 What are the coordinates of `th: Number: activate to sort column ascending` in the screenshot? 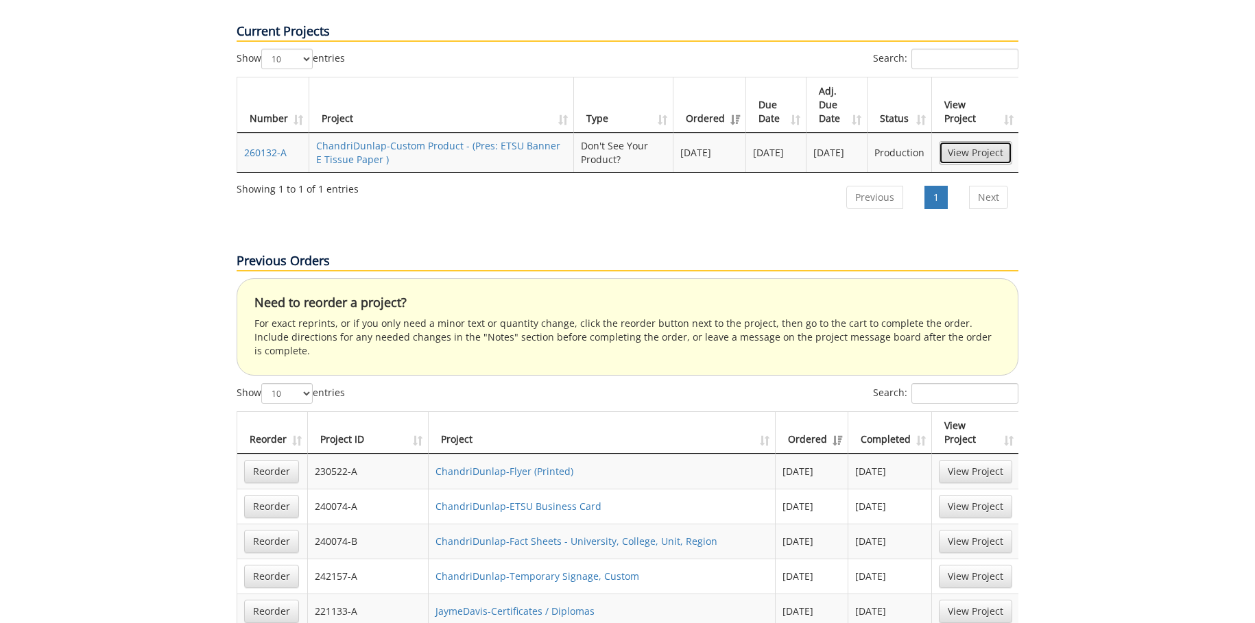 It's located at (273, 105).